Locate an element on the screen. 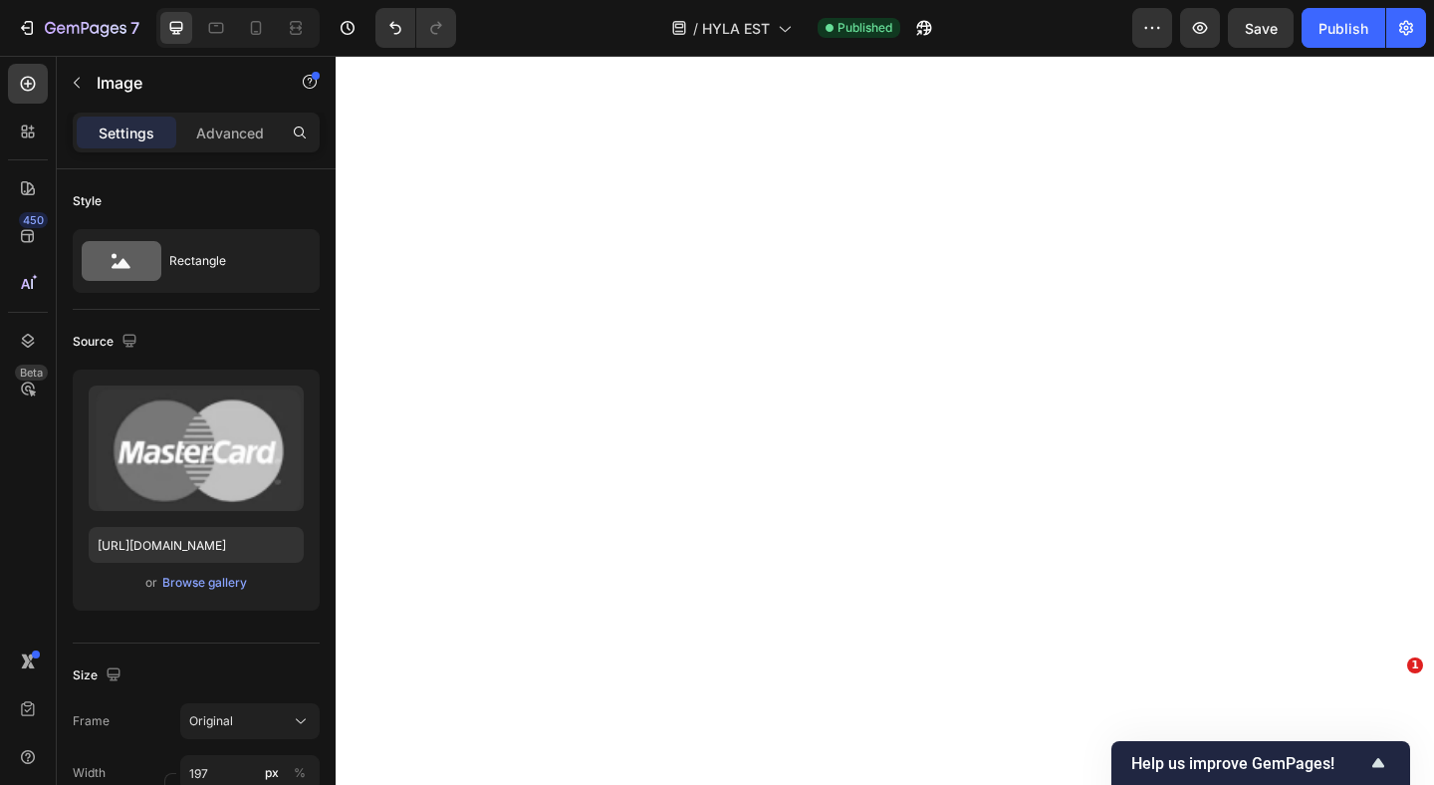 This screenshot has width=1434, height=785. p: Image is located at coordinates (181, 83).